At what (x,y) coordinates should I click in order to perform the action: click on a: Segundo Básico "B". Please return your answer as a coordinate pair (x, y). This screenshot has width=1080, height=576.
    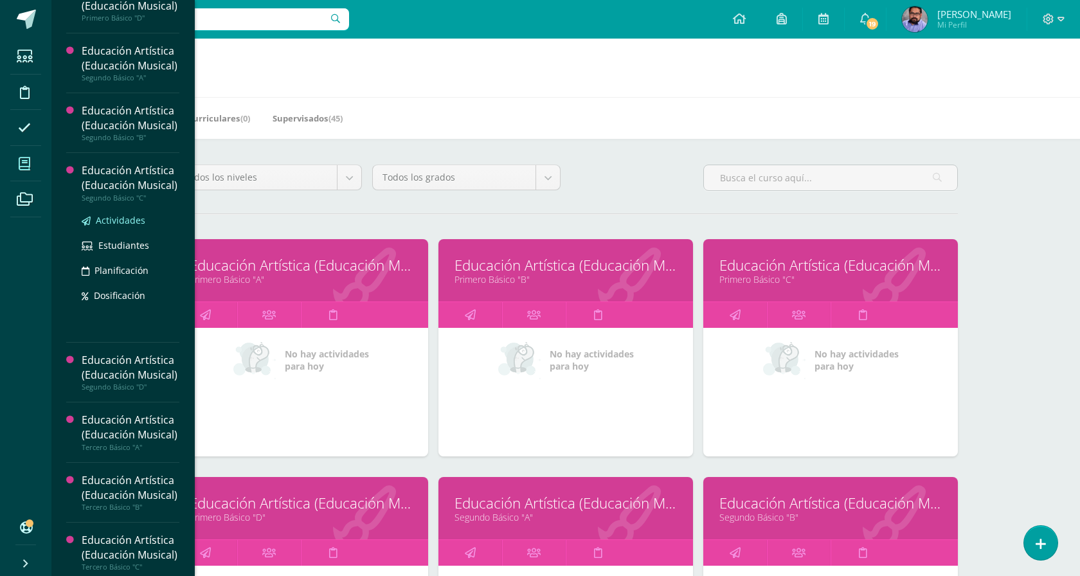
    Looking at the image, I should click on (830, 517).